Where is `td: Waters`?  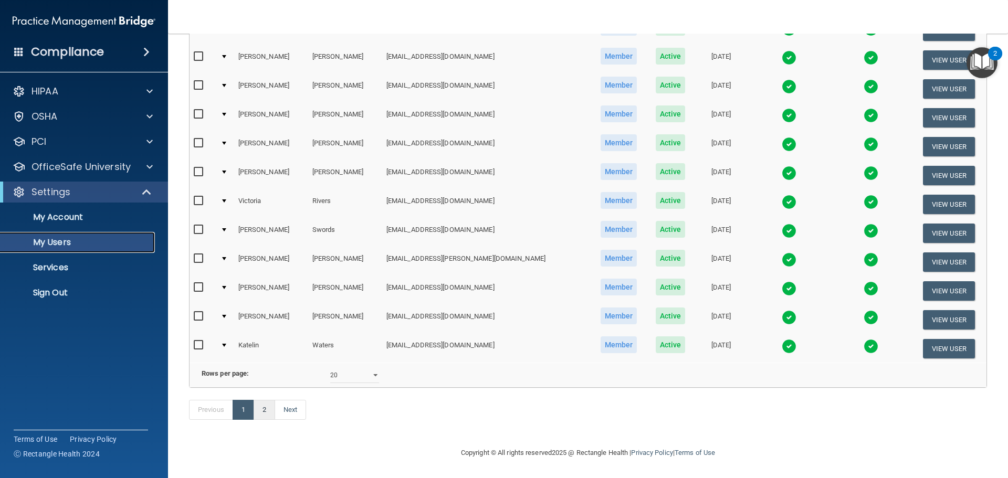
td: Waters is located at coordinates (345, 349).